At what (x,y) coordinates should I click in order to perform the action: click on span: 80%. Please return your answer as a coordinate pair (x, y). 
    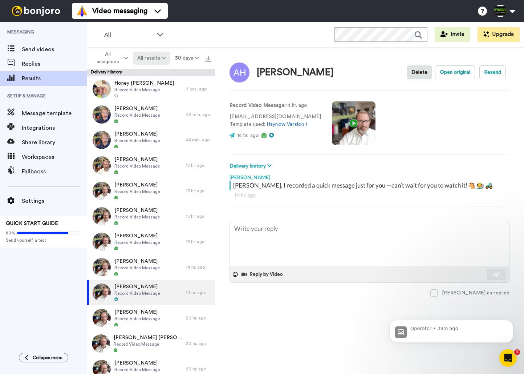
    Looking at the image, I should click on (11, 233).